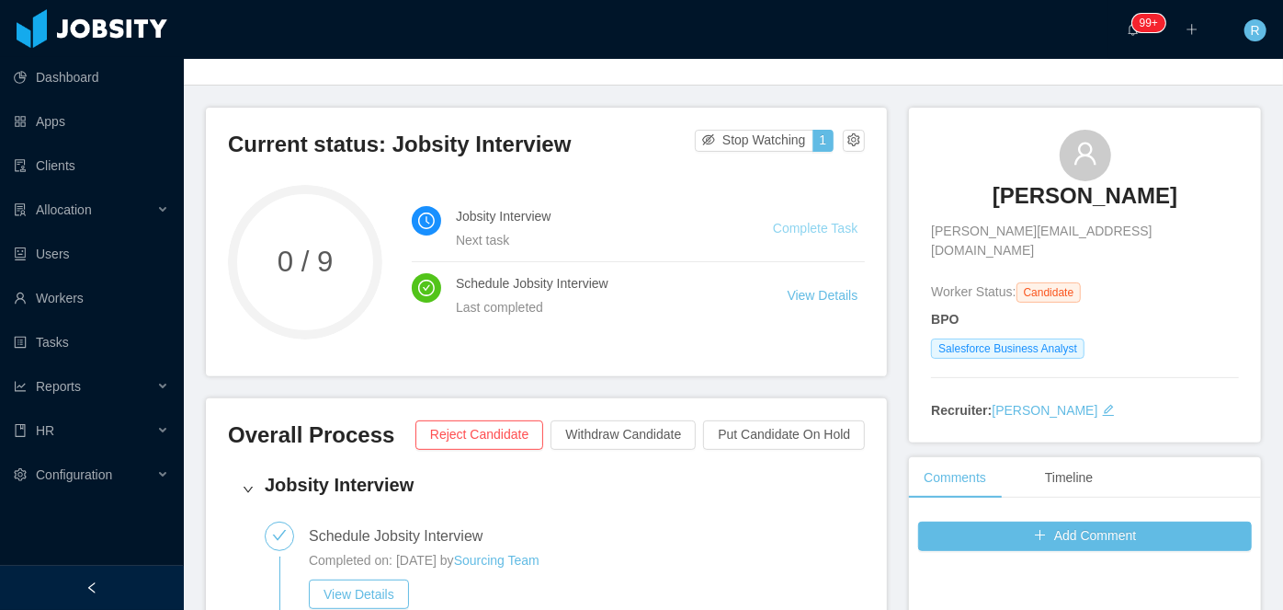 The image size is (1283, 610). I want to click on h4: Schedule Jobsity Interview, so click(599, 283).